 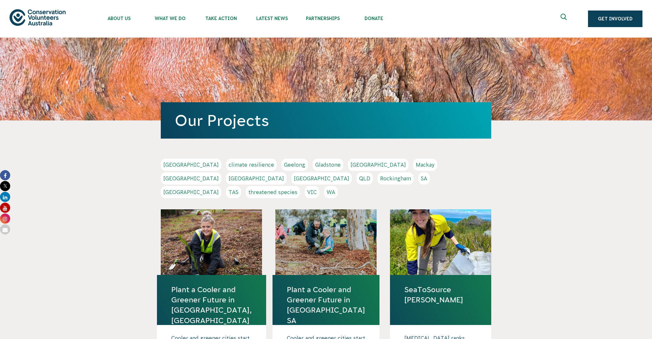 I want to click on span: About Us, so click(x=119, y=18).